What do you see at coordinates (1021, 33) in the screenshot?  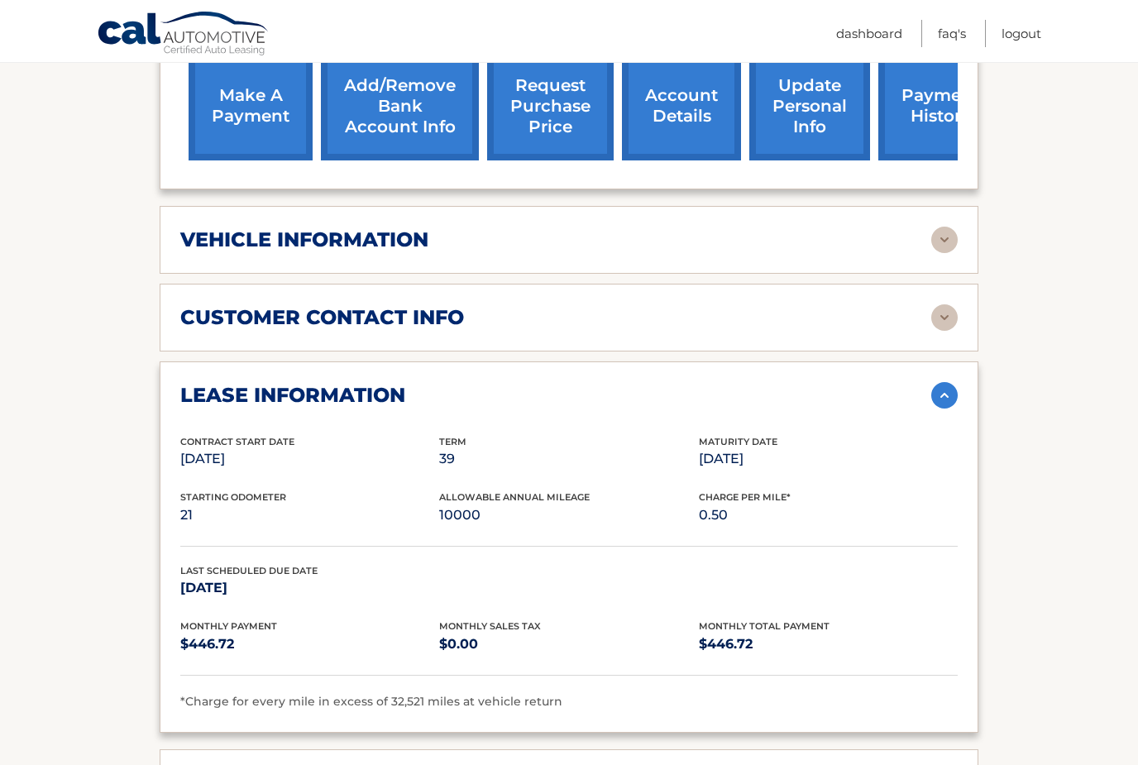 I see `a: Logout` at bounding box center [1021, 33].